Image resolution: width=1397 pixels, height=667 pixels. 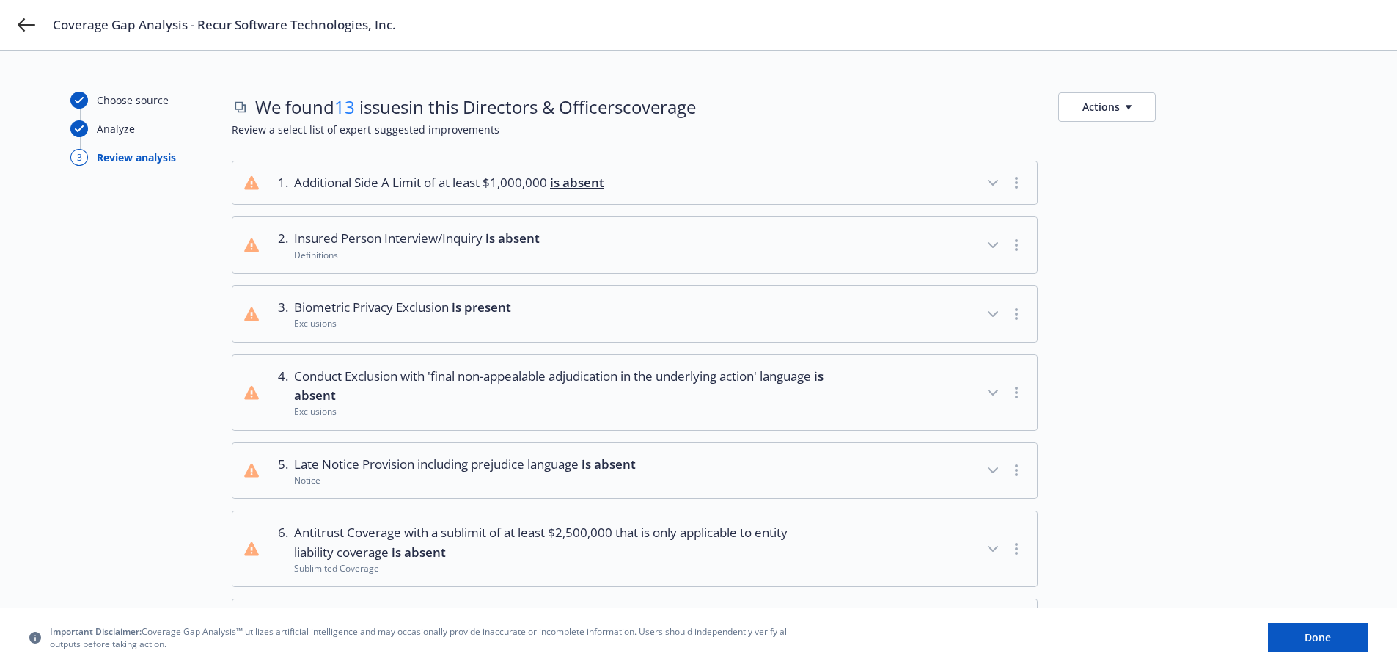 What do you see at coordinates (95, 631) in the screenshot?
I see `span: Important Disclaimer:` at bounding box center [95, 631].